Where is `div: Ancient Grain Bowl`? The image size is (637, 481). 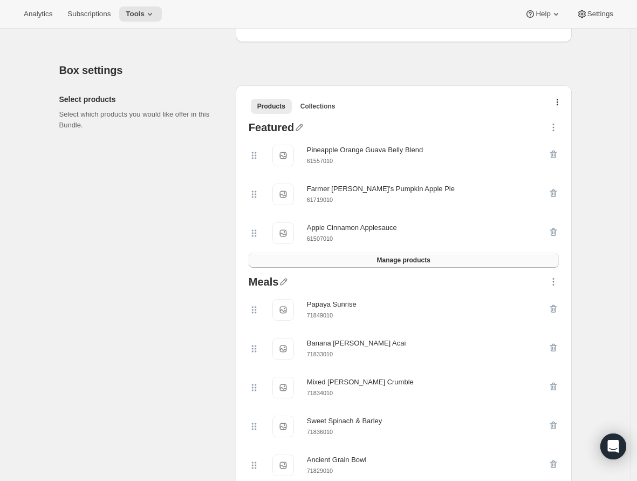
div: Ancient Grain Bowl is located at coordinates (337, 460).